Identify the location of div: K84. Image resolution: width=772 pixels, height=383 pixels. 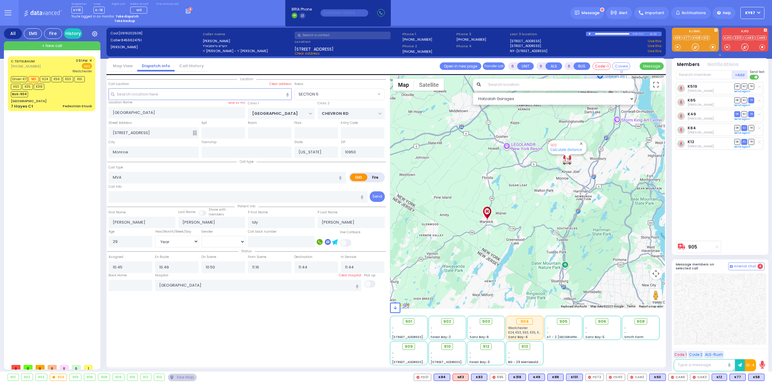
(442, 377).